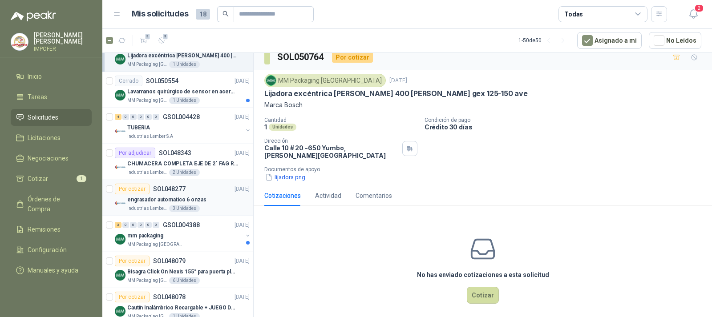 This screenshot has height=317, width=712. Describe the element at coordinates (182, 272) in the screenshot. I see `p: Bisagra Click On Nexis 155° para puerta plegable Grass con base de montaje` at that location.